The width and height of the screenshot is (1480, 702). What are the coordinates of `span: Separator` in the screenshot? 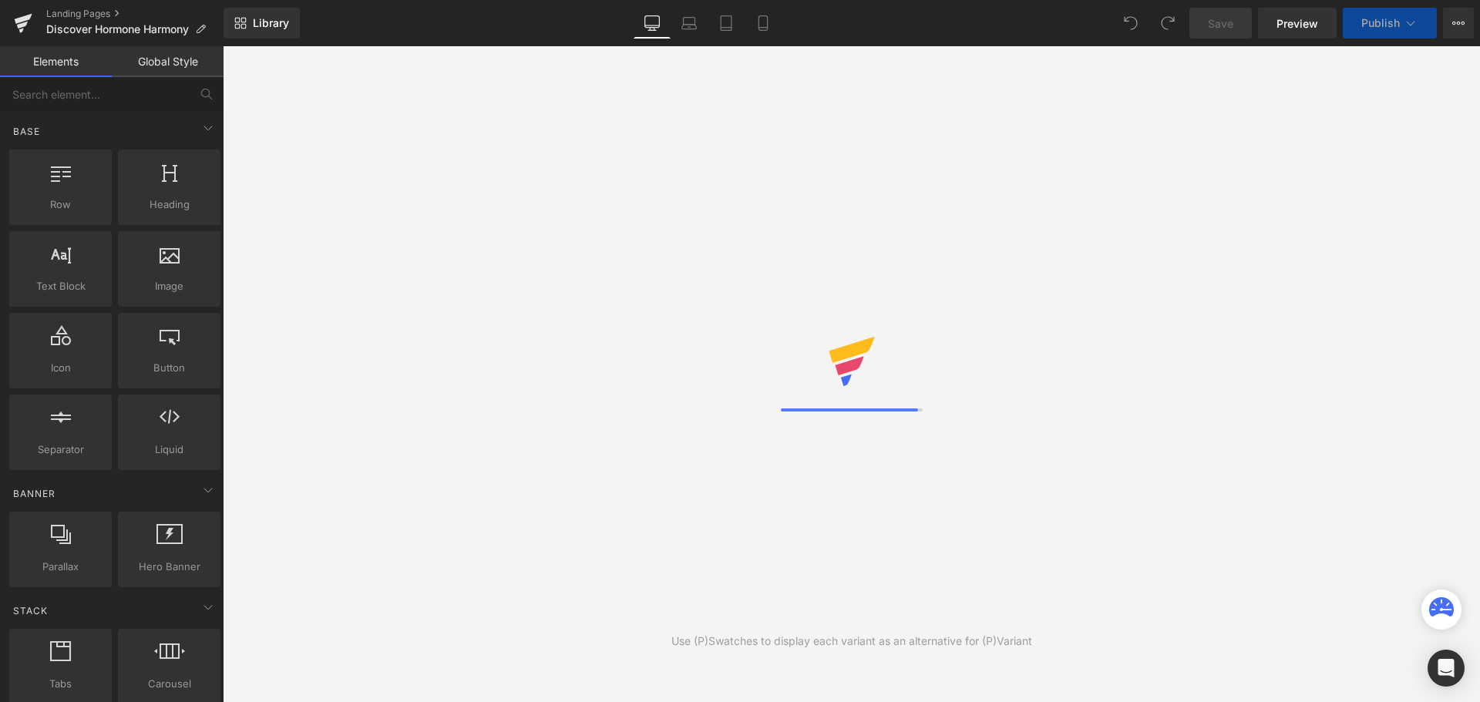 It's located at (60, 449).